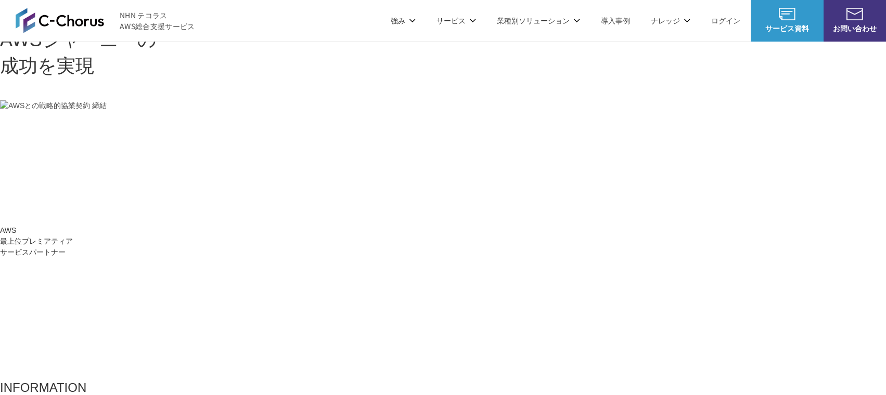 The image size is (886, 395). I want to click on a: ログイン, so click(726, 20).